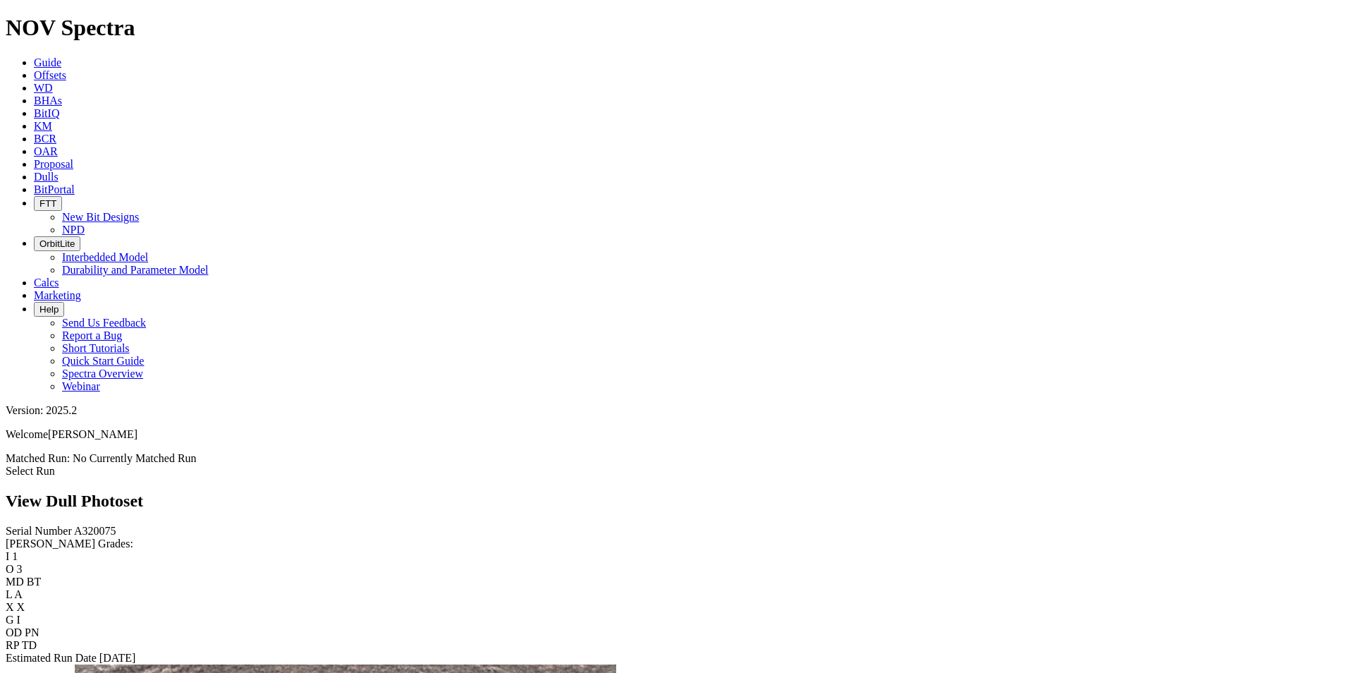  Describe the element at coordinates (92, 335) in the screenshot. I see `a: Report a Bug` at that location.